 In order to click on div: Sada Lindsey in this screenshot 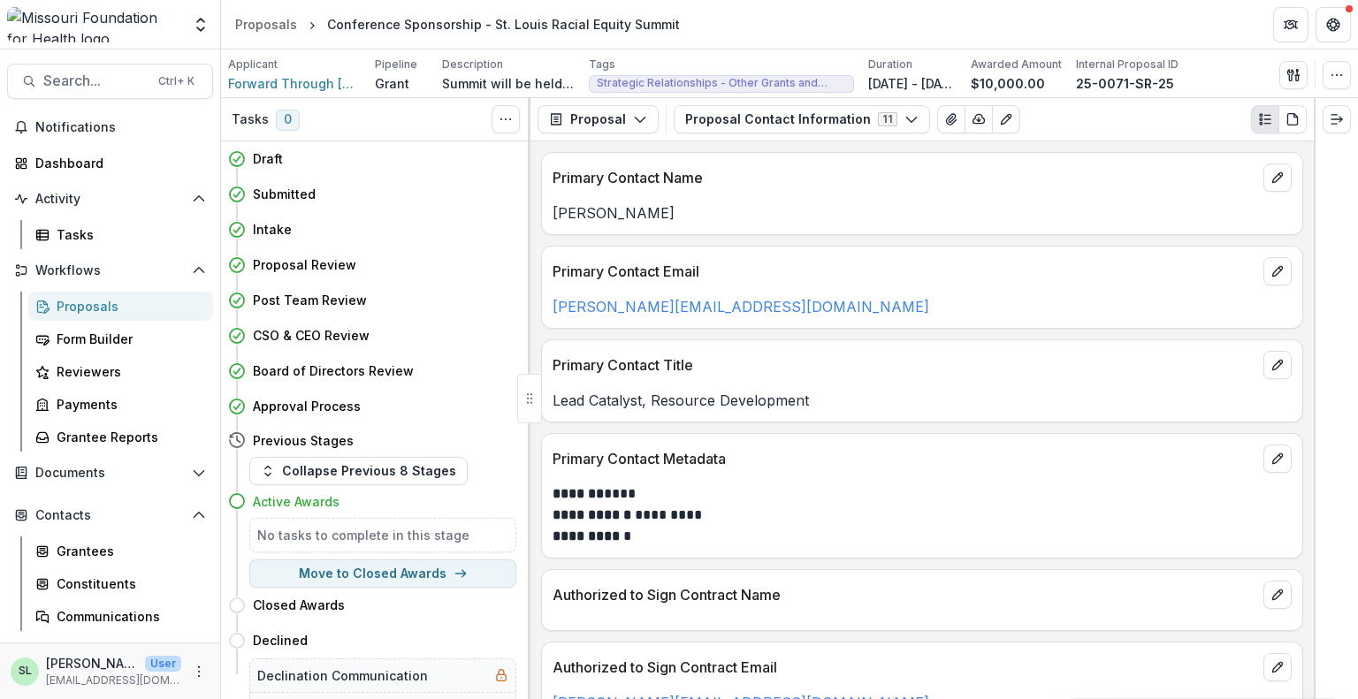, I will do `click(25, 671)`.